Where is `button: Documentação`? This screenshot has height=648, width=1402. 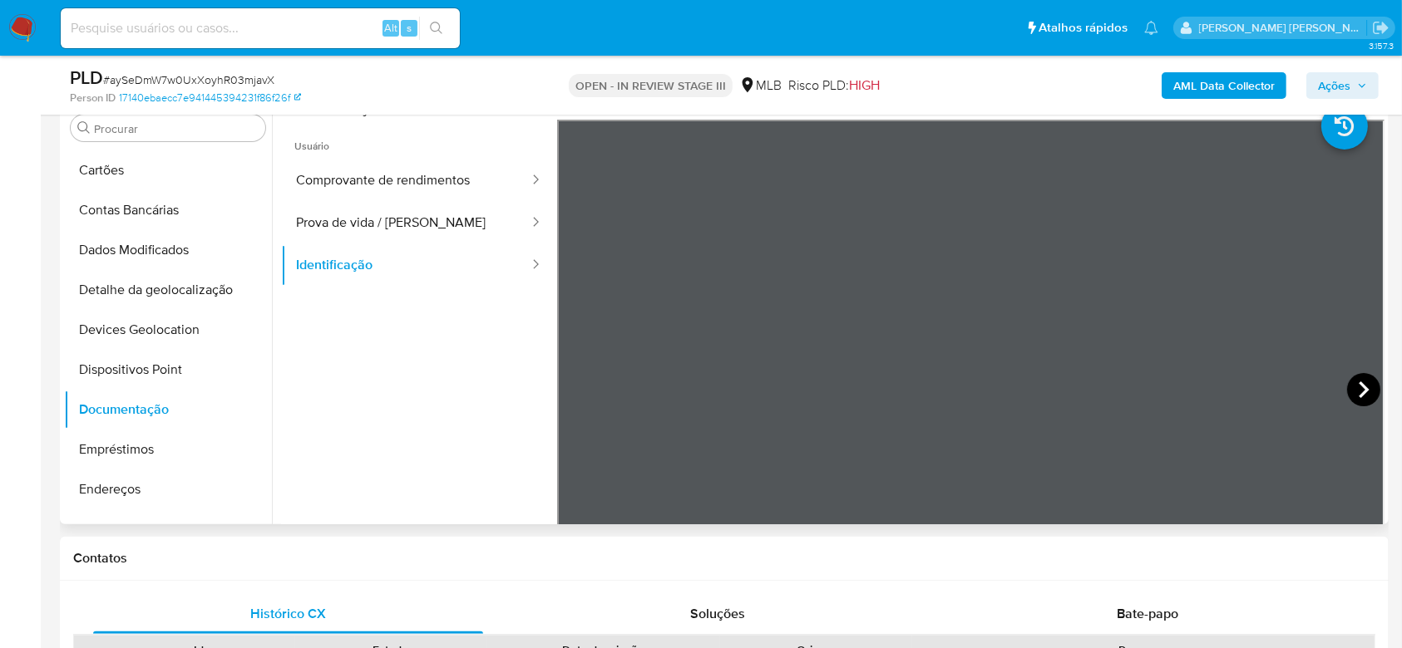
button: Documentação is located at coordinates (168, 410).